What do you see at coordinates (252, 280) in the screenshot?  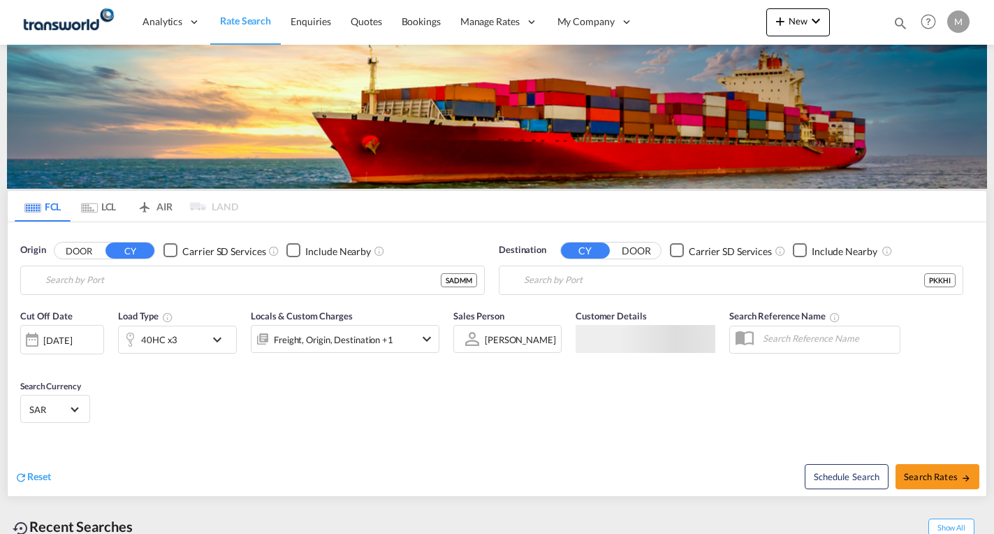 I see `md-input-container: Ad Dammam, SADMM` at bounding box center [252, 280].